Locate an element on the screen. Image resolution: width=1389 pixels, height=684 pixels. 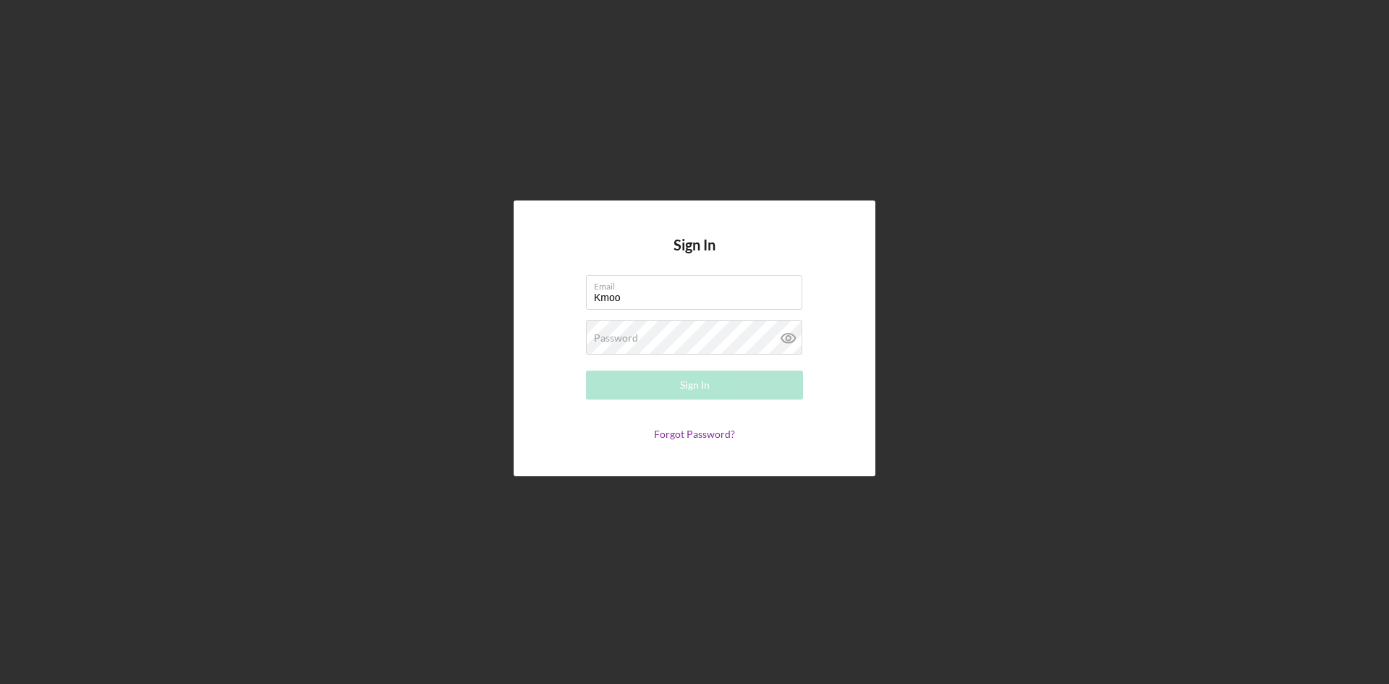
button: Sign In is located at coordinates (694, 385).